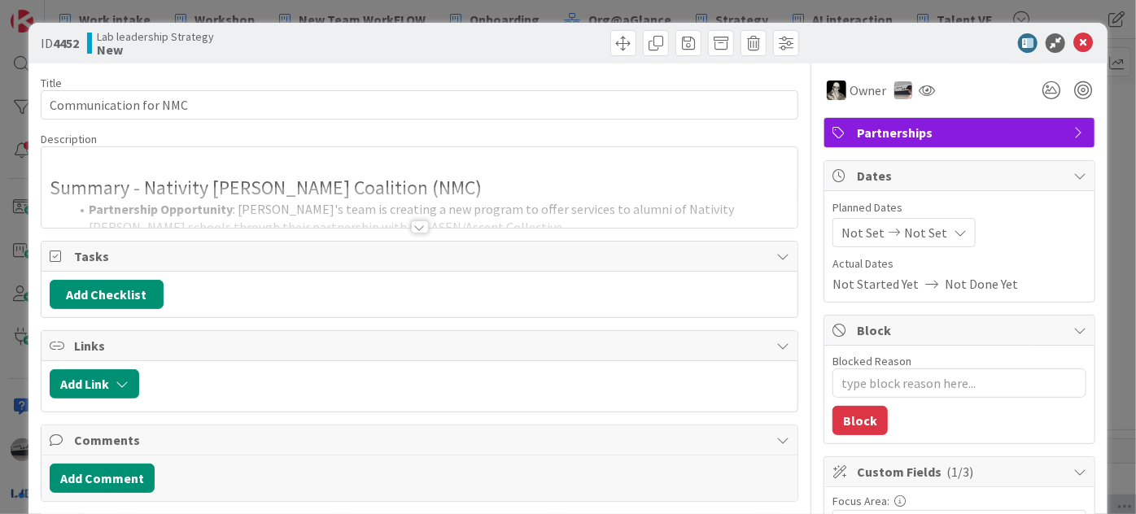  Describe the element at coordinates (903, 90) in the screenshot. I see `img: jB` at that location.